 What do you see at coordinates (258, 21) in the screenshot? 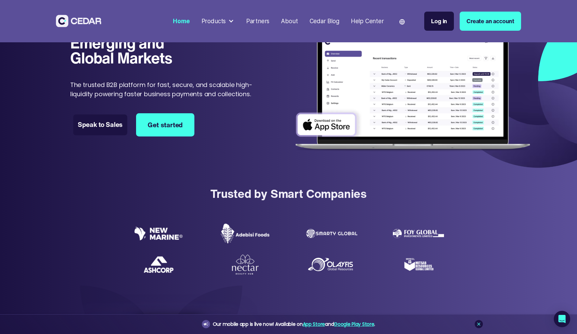
I see `div: Partners` at bounding box center [258, 21].